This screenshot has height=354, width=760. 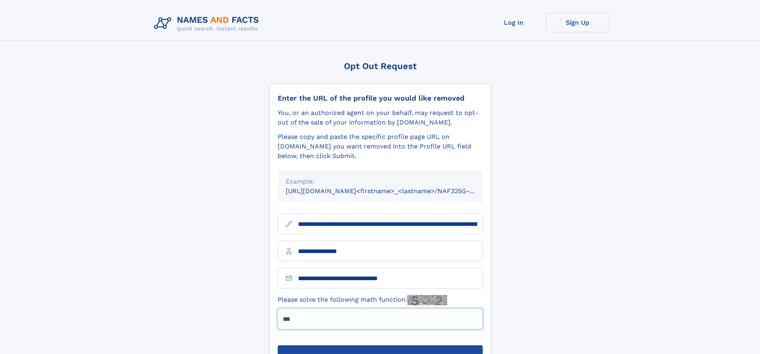 What do you see at coordinates (578, 22) in the screenshot?
I see `a: Sign Up` at bounding box center [578, 22].